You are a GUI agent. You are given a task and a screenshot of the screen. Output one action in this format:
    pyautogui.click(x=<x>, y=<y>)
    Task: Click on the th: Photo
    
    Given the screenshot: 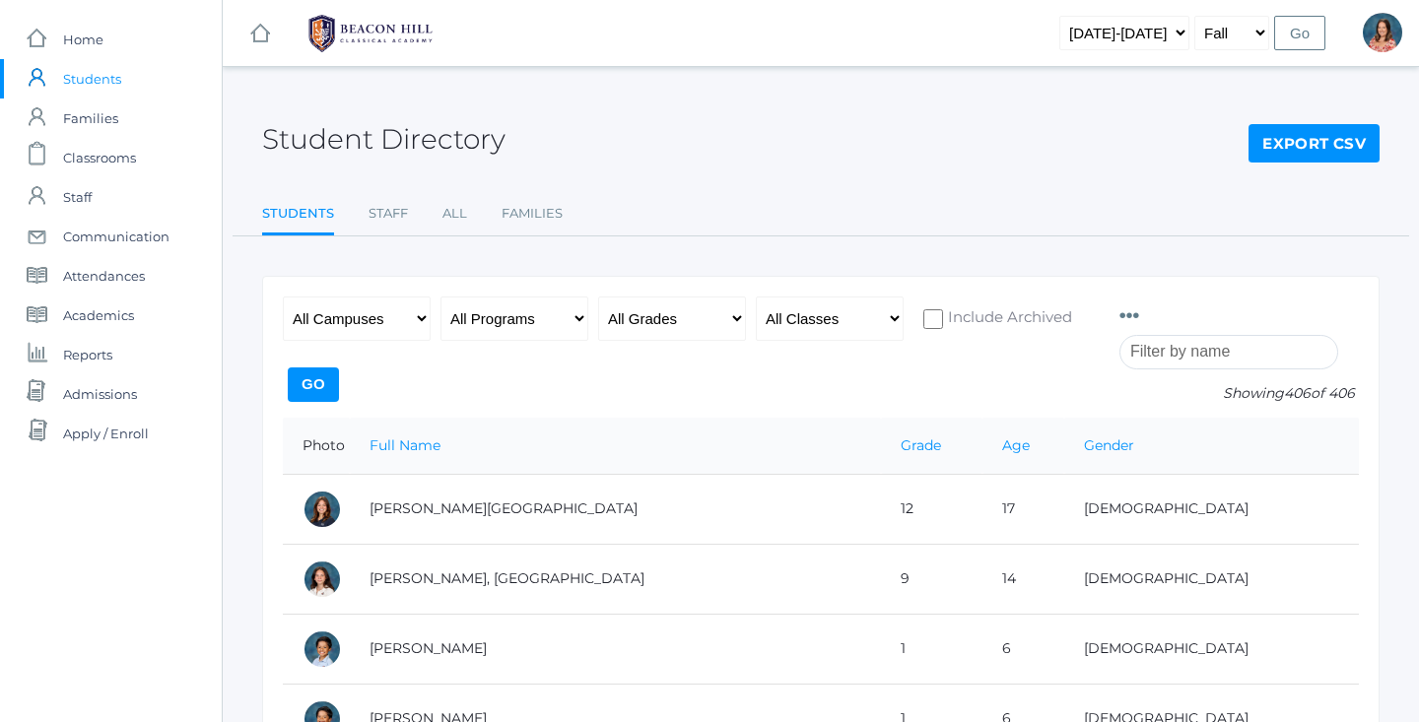 What is the action you would take?
    pyautogui.click(x=316, y=446)
    